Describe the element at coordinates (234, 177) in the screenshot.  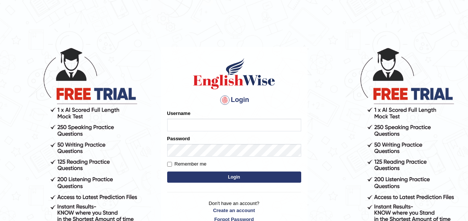
I see `button: Login` at that location.